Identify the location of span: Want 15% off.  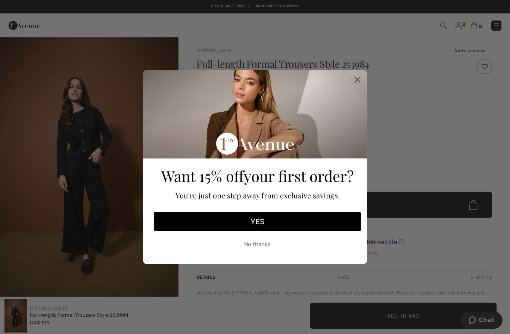
(202, 175).